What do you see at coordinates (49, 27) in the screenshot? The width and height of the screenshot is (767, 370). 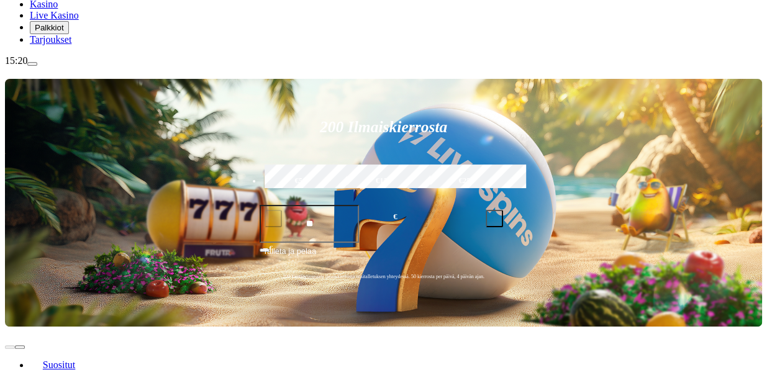 I see `span: Palkkiot` at bounding box center [49, 27].